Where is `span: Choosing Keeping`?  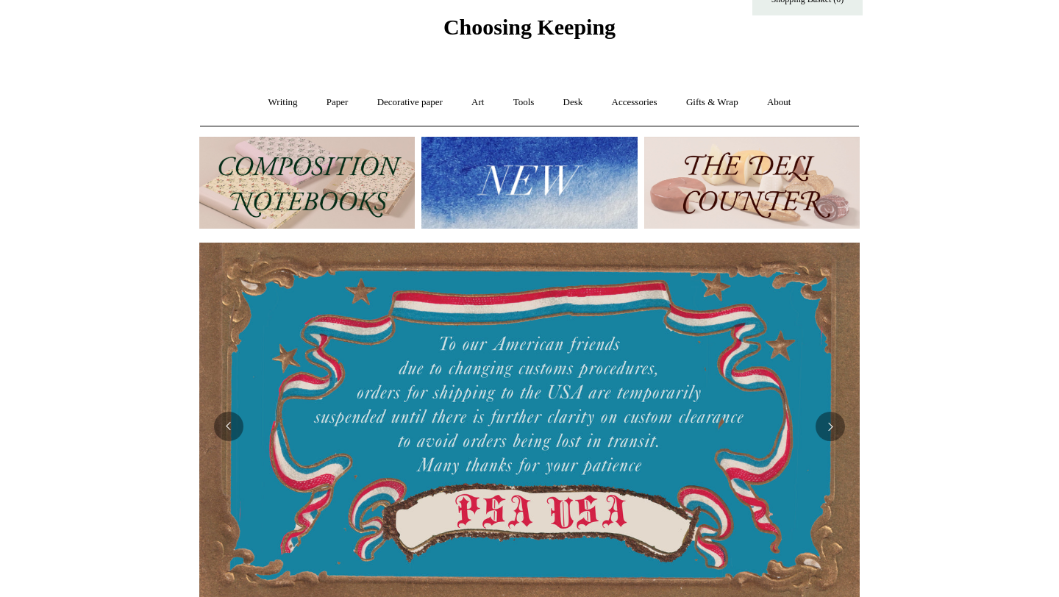
span: Choosing Keeping is located at coordinates (529, 26).